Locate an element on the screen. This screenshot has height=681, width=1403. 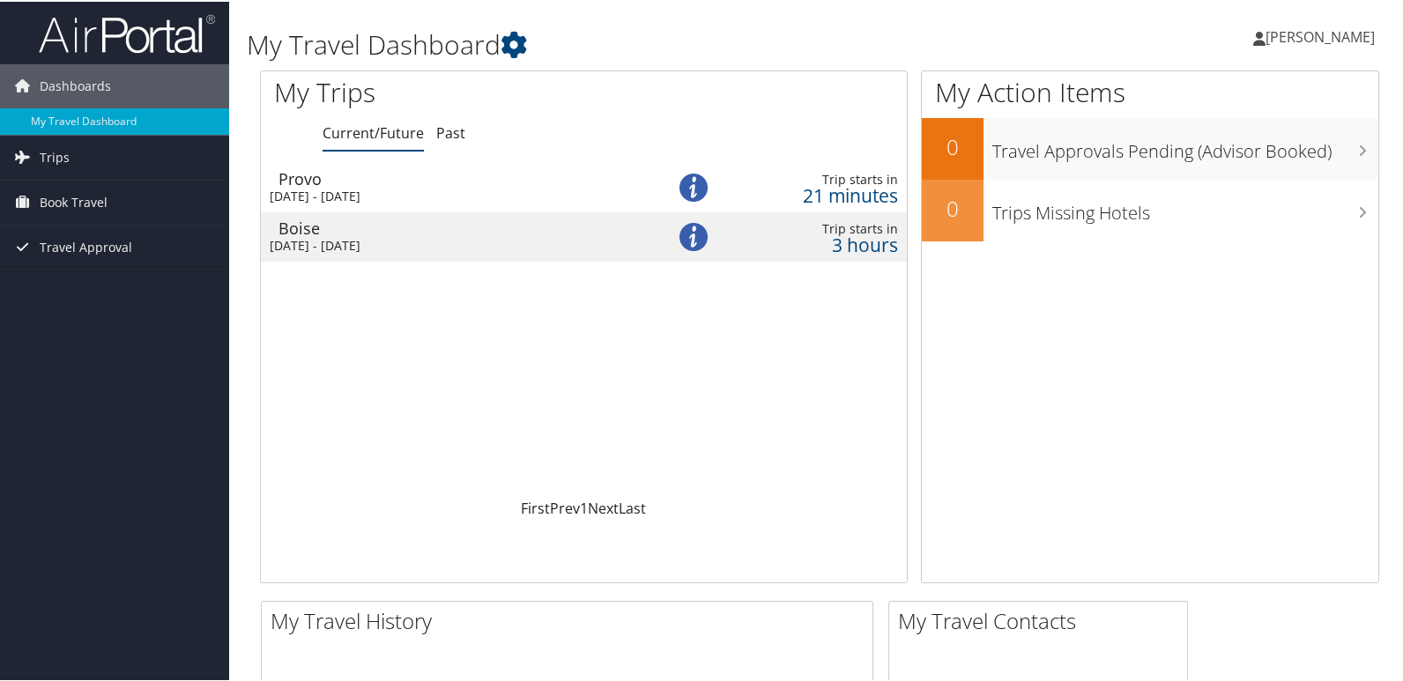
a: Last is located at coordinates (632, 507).